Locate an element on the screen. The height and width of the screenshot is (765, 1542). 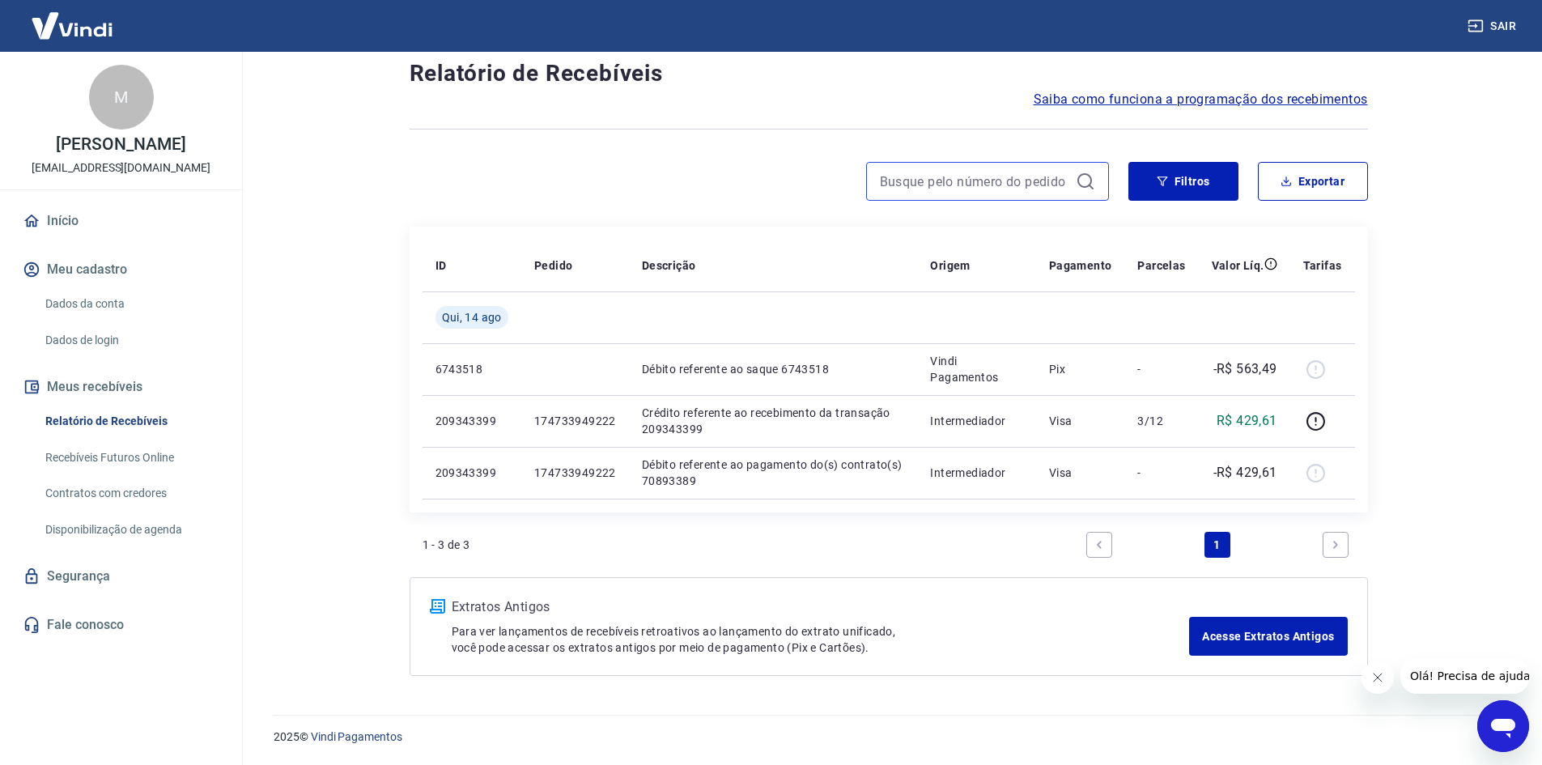
span: Saiba como funciona a programação dos recebimentos is located at coordinates (1200, 100).